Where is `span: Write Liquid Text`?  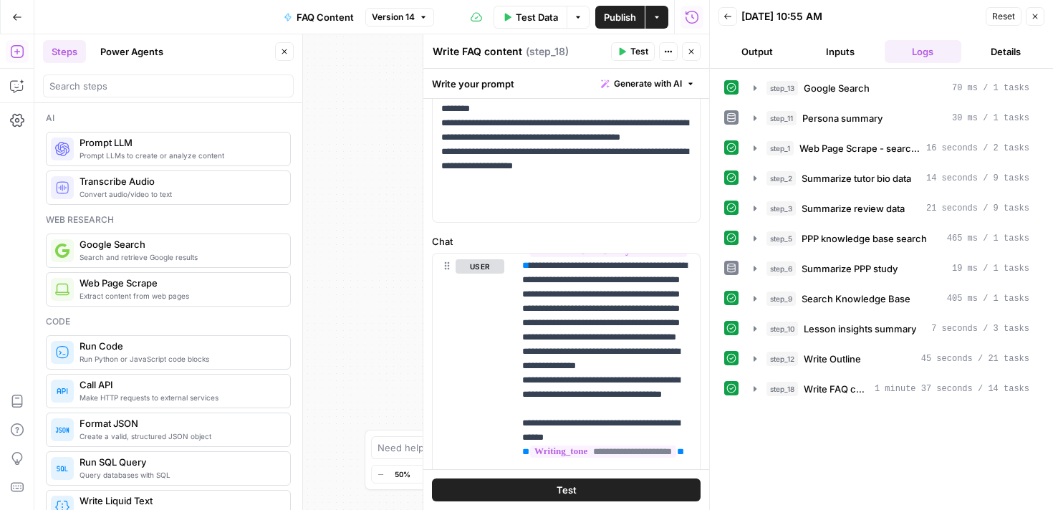 span: Write Liquid Text is located at coordinates (179, 501).